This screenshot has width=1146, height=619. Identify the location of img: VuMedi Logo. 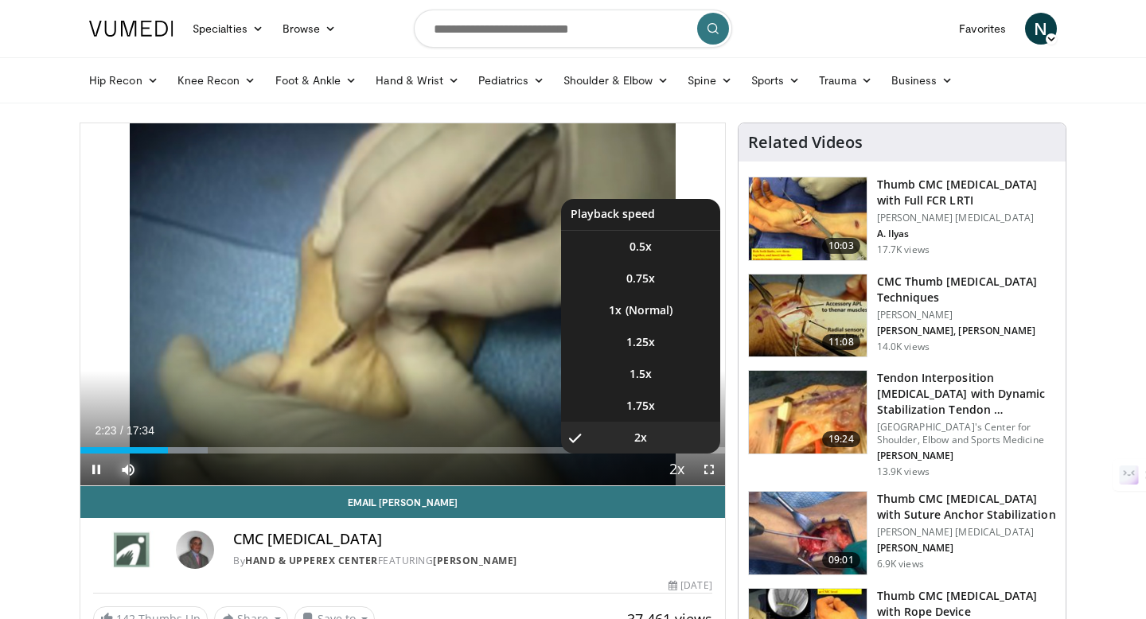
(131, 29).